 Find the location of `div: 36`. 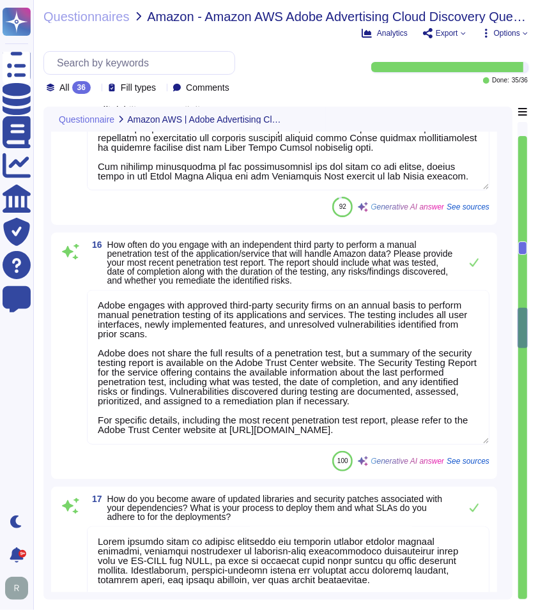

div: 36 is located at coordinates (81, 87).